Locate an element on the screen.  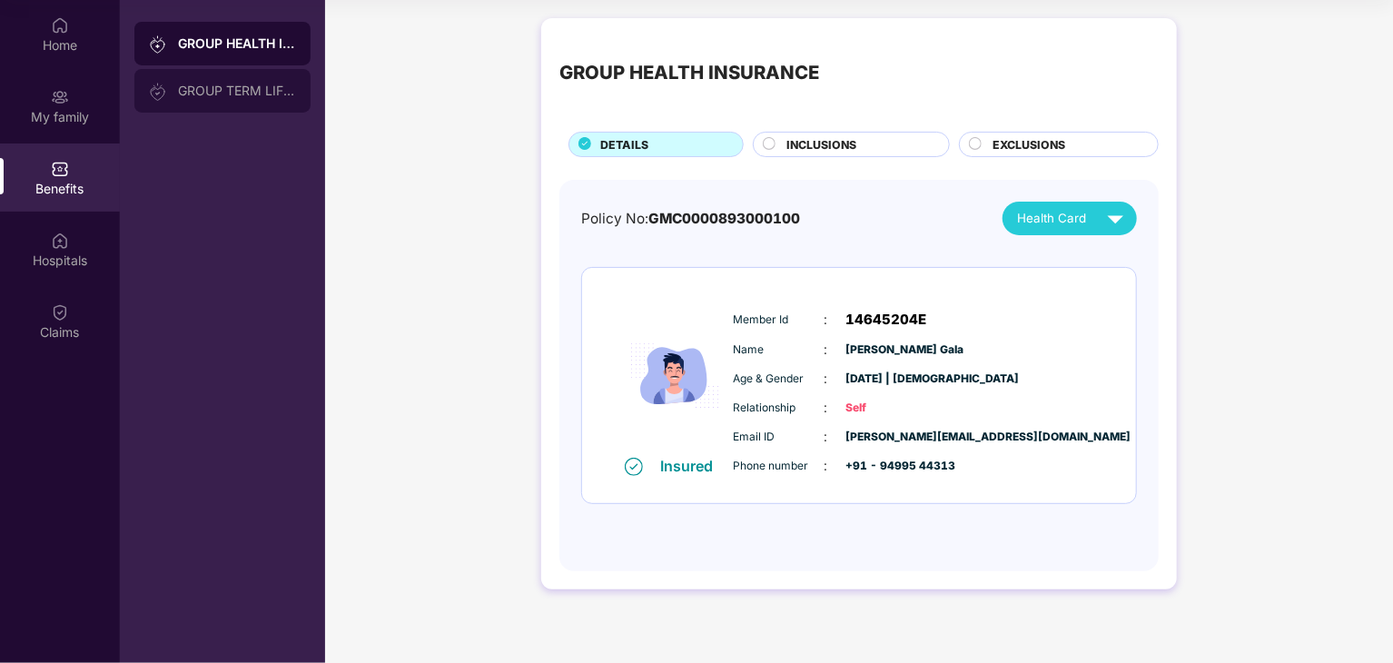
div: GROUP TERM LIFE INSURANCE is located at coordinates (237, 91).